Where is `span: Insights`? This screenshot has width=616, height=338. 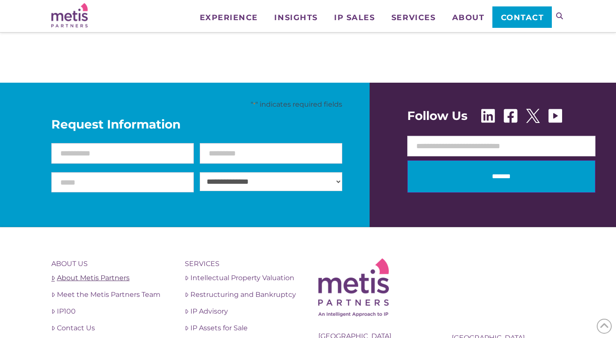
span: Insights is located at coordinates (296, 18).